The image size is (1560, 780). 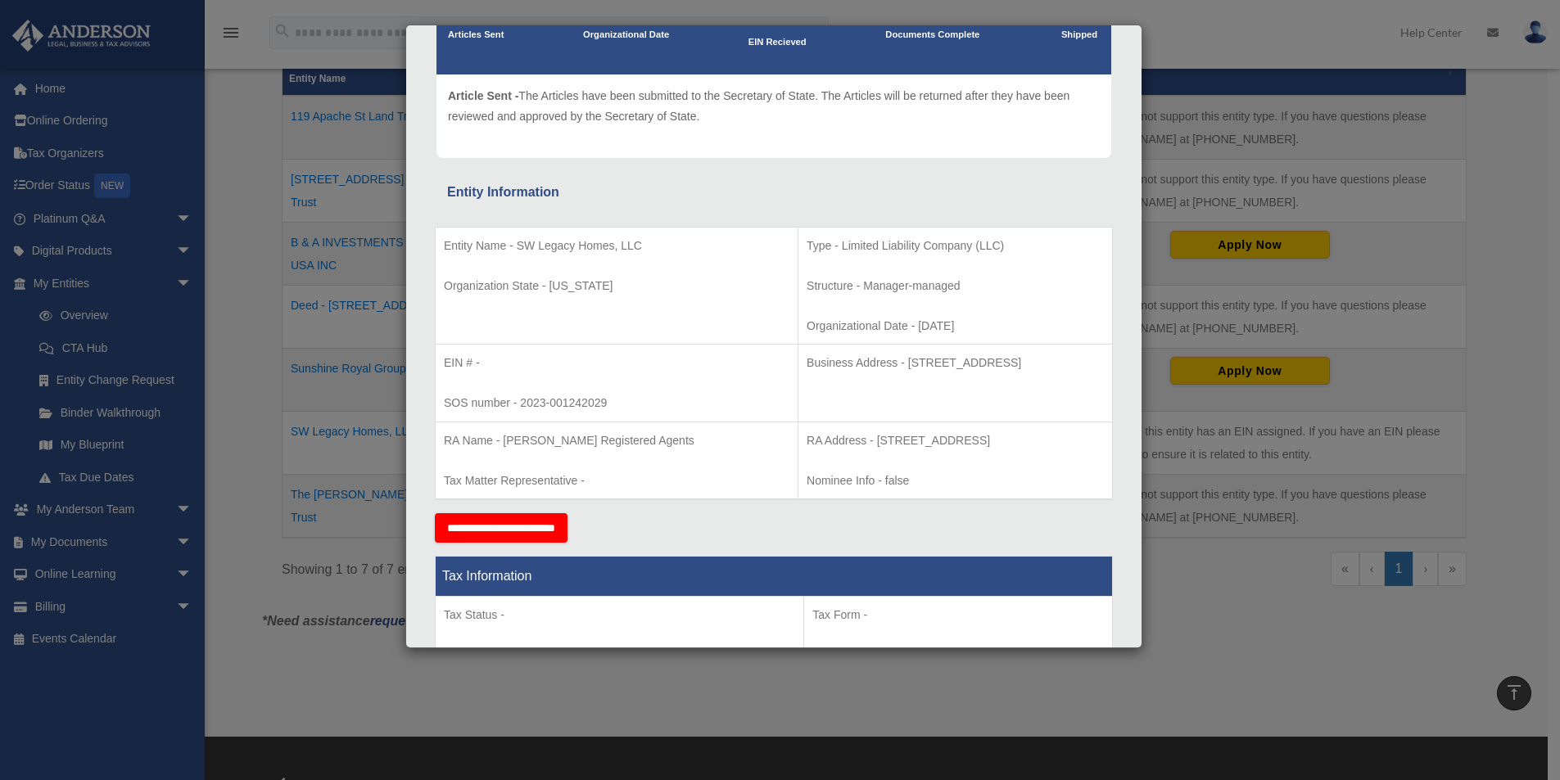 I want to click on p: Year End Month - Calendar Year, so click(x=619, y=655).